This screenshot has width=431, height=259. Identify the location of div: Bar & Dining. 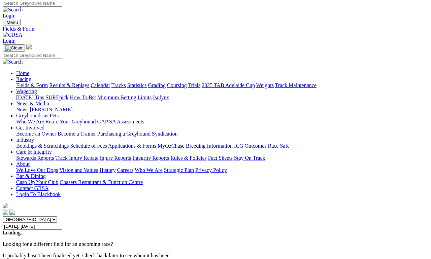
(222, 182).